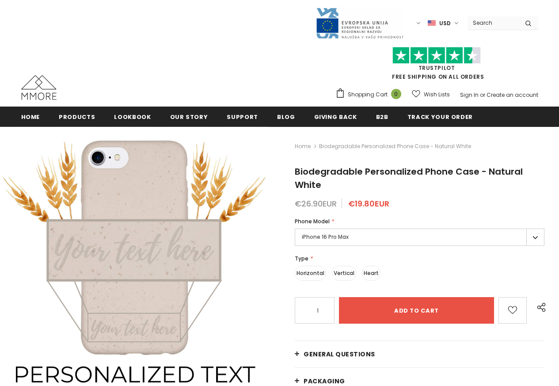 The width and height of the screenshot is (559, 386). I want to click on span: Shopping Cart, so click(368, 95).